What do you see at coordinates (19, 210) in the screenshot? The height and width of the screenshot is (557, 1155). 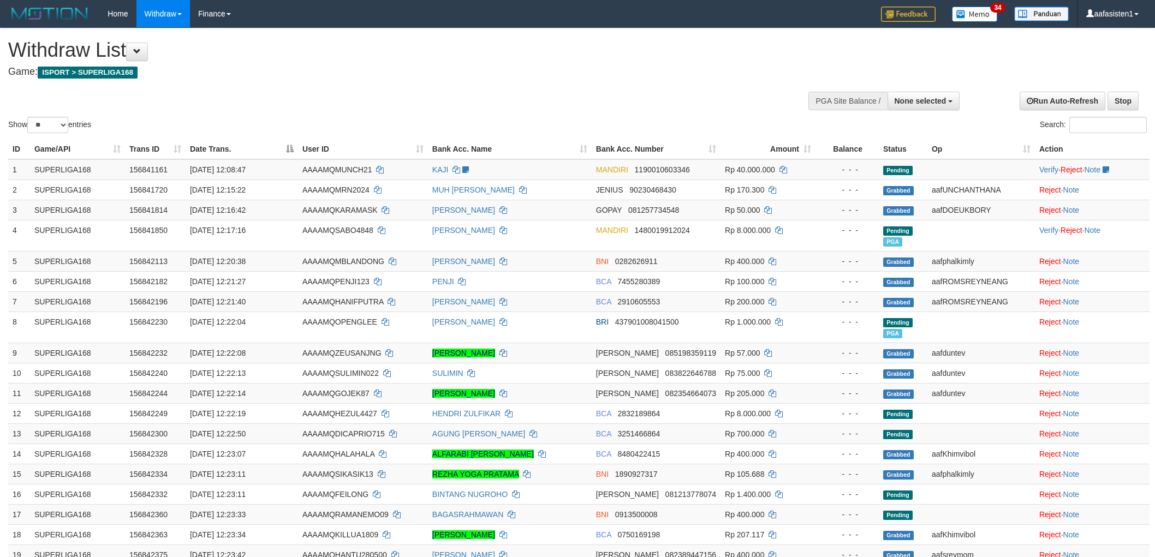 I see `td: 3` at bounding box center [19, 210].